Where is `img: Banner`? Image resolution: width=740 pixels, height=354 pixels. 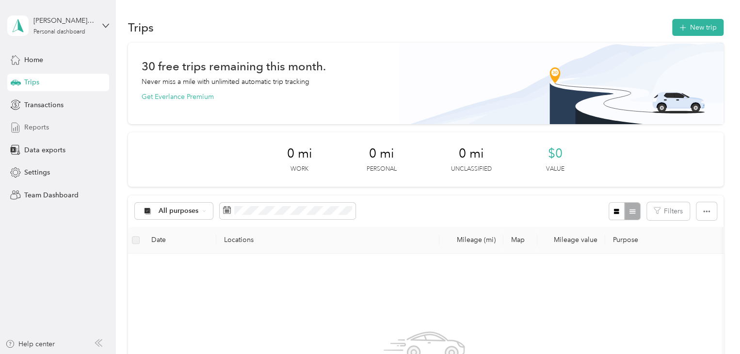
img: Banner is located at coordinates (561, 83).